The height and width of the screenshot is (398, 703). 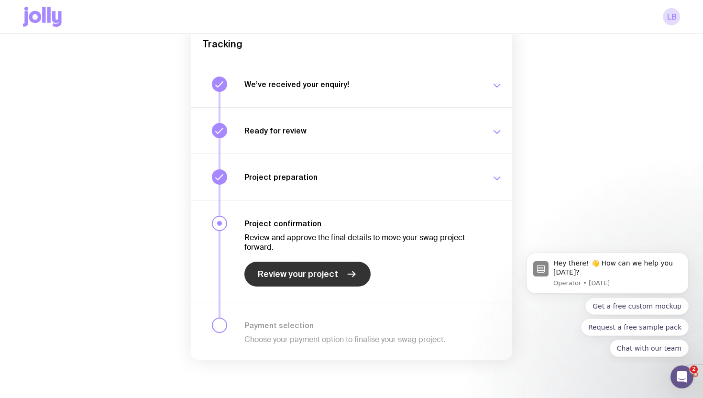 What do you see at coordinates (352, 84) in the screenshot?
I see `button: We’ve received your enquiry!` at bounding box center [352, 84].